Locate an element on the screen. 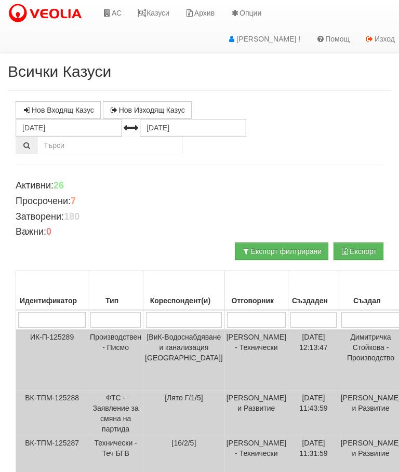 The image size is (399, 472). td: Производствен - Писмо is located at coordinates (116, 361).